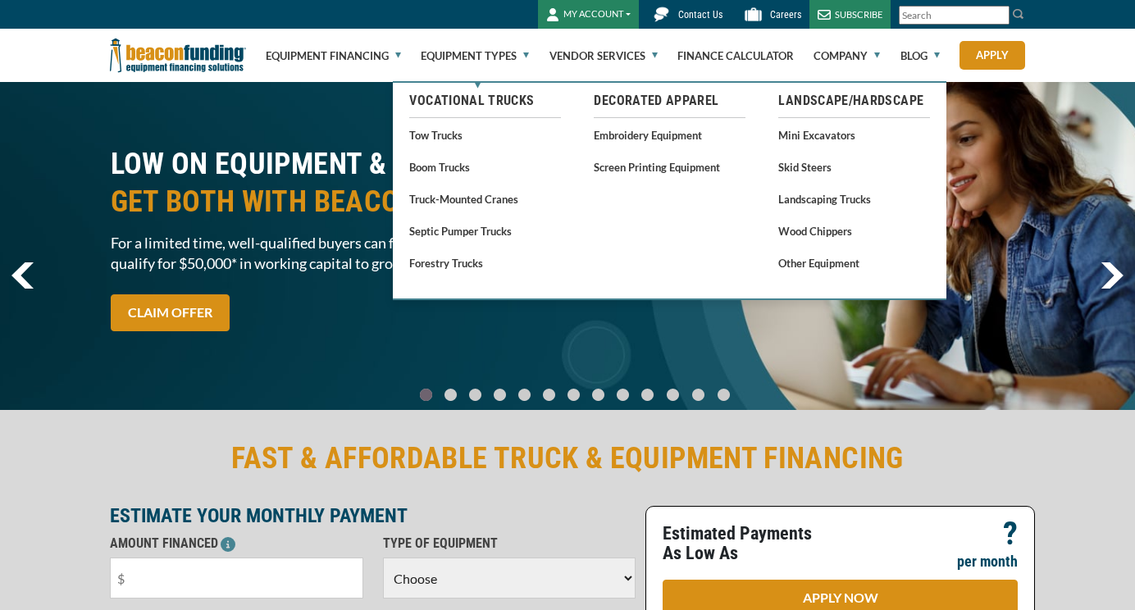 The image size is (1135, 610). Describe the element at coordinates (485, 262) in the screenshot. I see `a: Forestry Trucks` at that location.